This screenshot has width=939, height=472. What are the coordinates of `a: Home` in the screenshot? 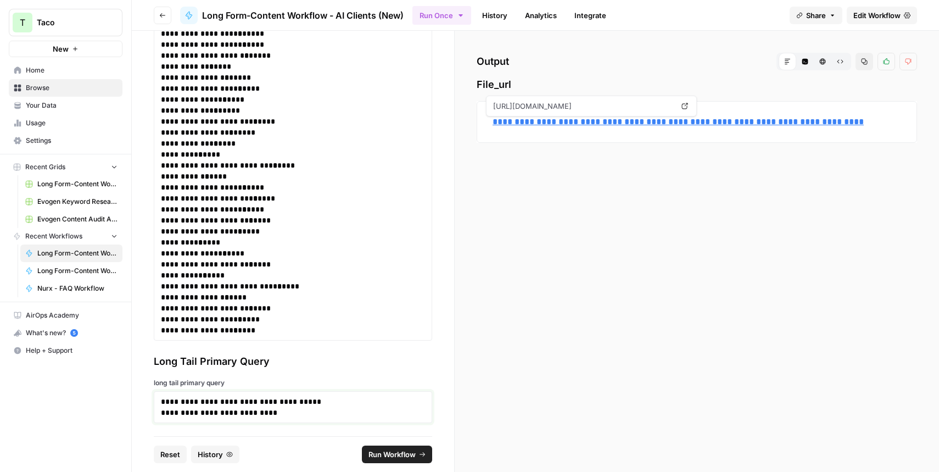 It's located at (65, 70).